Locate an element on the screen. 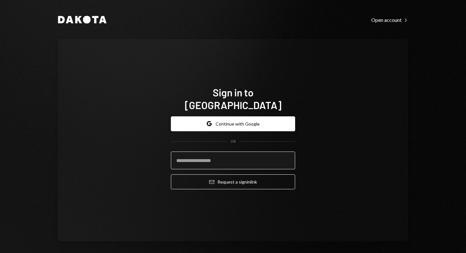 This screenshot has height=253, width=466. button: Continue with Google is located at coordinates (233, 124).